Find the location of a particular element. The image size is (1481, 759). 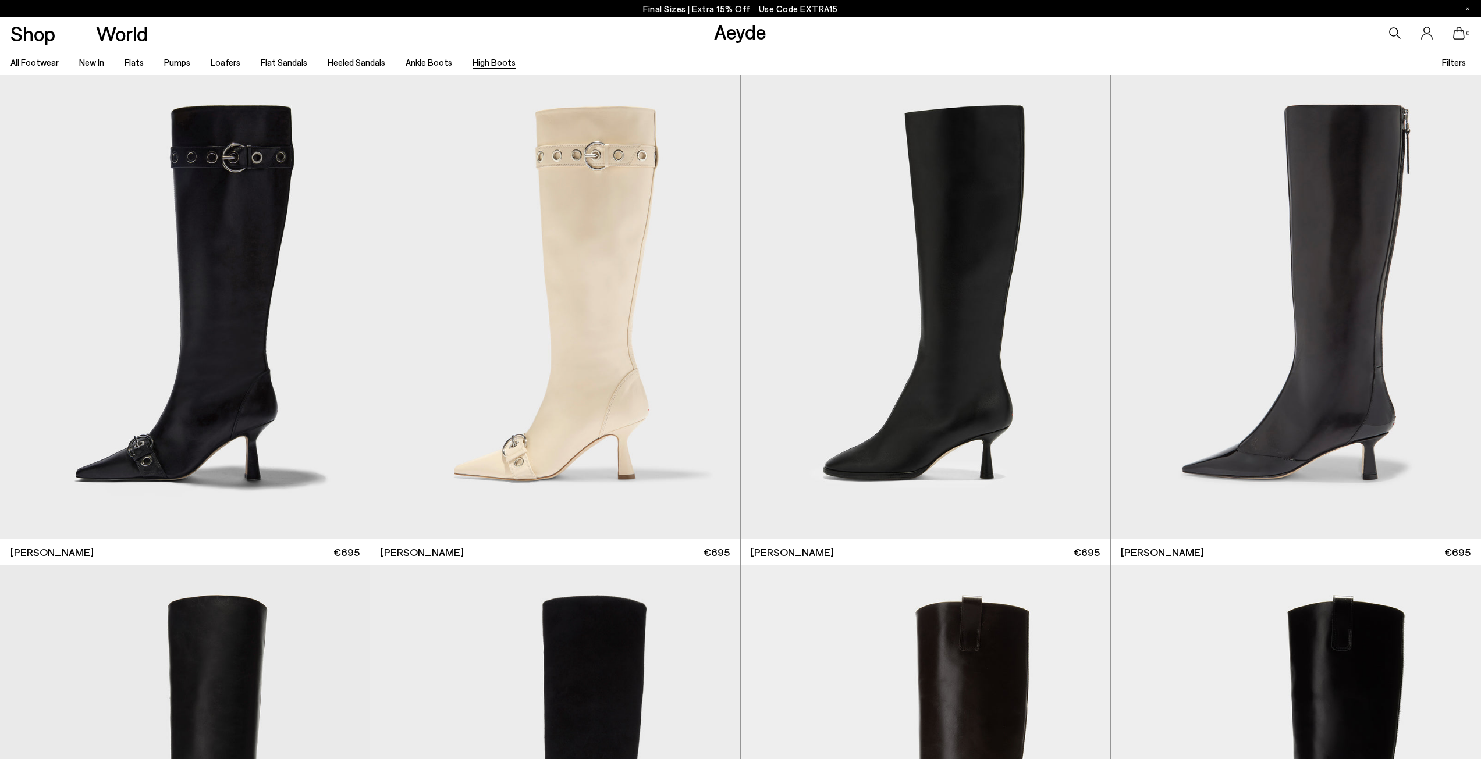

a: Alexis Dual-Tone High Boots is located at coordinates (1296, 307).